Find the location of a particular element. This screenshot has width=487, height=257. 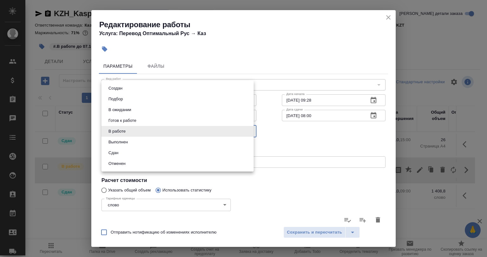

button: Отменен is located at coordinates (117, 164).